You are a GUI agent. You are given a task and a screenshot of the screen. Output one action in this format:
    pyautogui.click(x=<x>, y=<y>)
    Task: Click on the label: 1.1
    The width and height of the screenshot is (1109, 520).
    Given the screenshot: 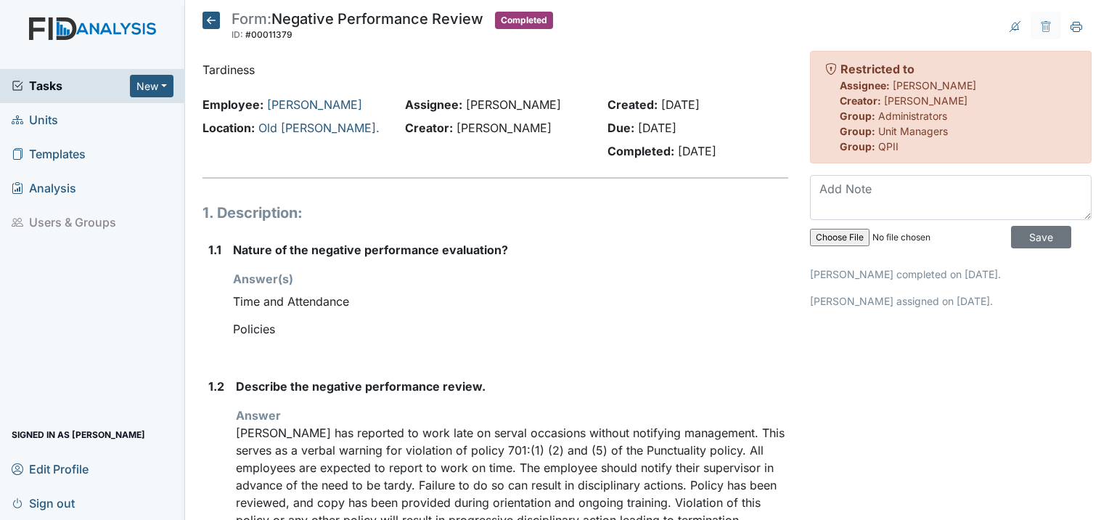 What is the action you would take?
    pyautogui.click(x=215, y=250)
    